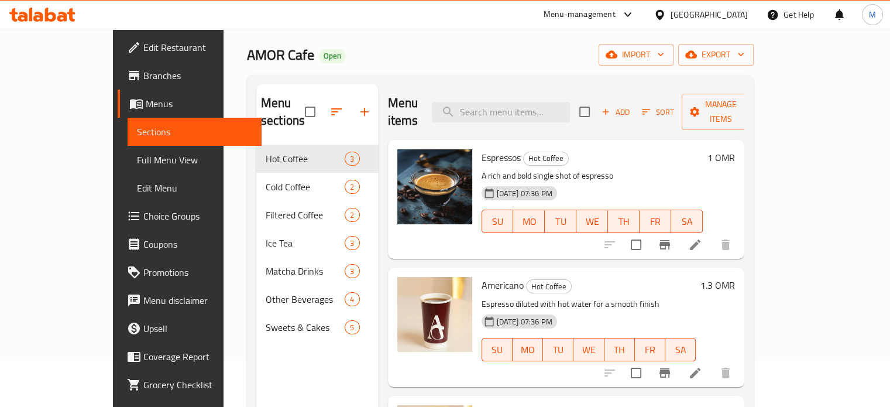  Describe the element at coordinates (658, 112) in the screenshot. I see `span: Sort items` at that location.